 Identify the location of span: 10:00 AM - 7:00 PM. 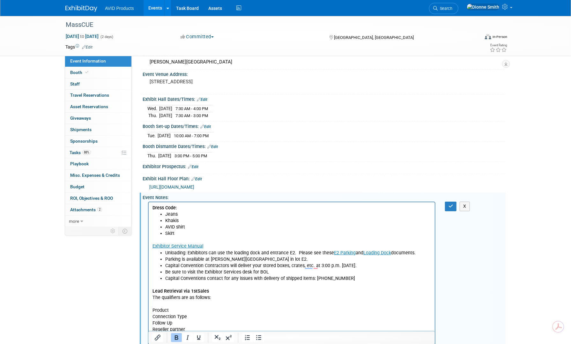
(191, 136).